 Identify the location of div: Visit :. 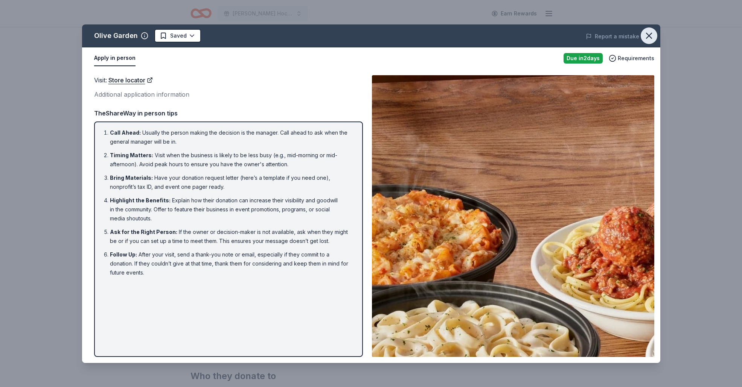
(228, 80).